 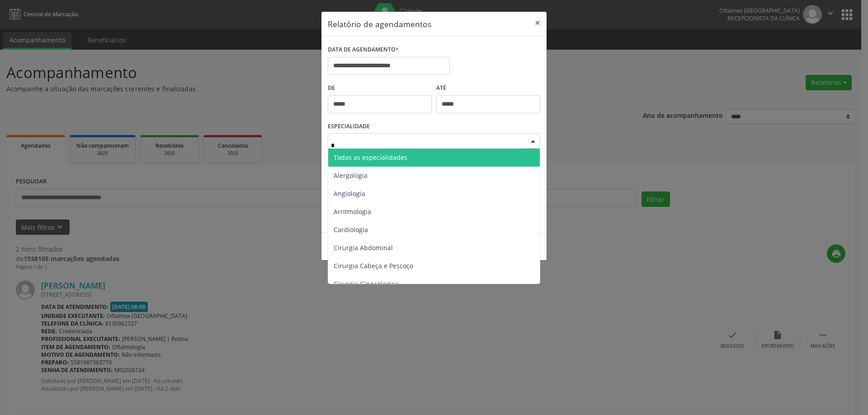 I want to click on span: Arritmologia, so click(x=352, y=211).